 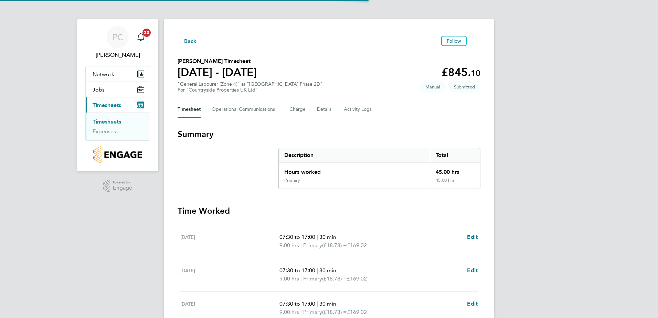 I want to click on span: This timesheet was manually created., so click(x=432, y=87).